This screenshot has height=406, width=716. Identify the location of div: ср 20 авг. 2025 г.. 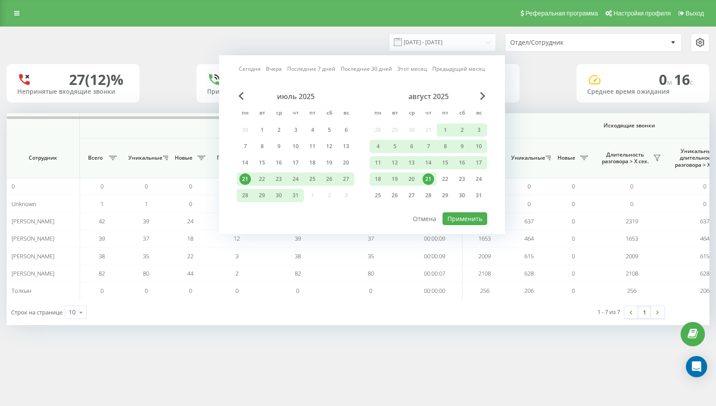
(411, 179).